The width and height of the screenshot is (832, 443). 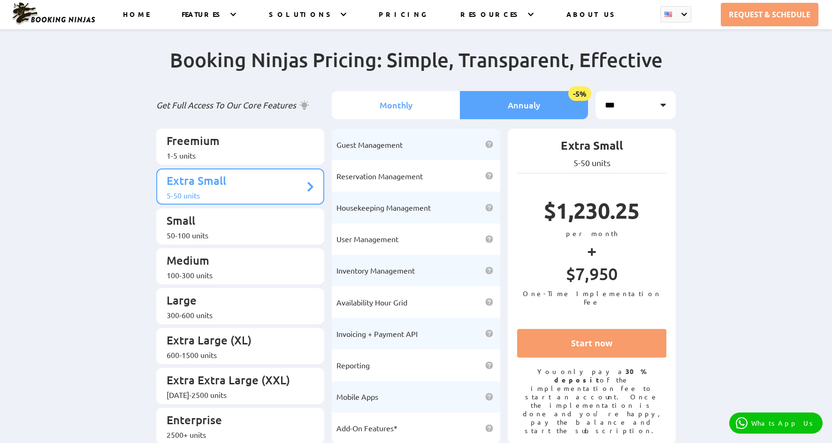 What do you see at coordinates (235, 142) in the screenshot?
I see `p: Freemium` at bounding box center [235, 142].